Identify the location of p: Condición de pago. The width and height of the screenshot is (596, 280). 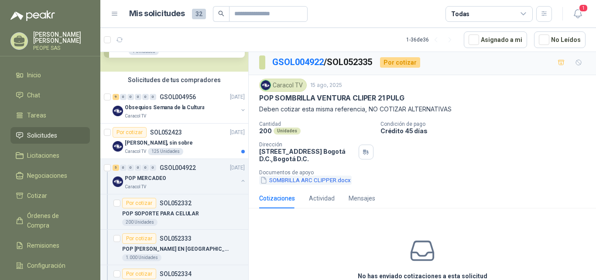
(487, 124).